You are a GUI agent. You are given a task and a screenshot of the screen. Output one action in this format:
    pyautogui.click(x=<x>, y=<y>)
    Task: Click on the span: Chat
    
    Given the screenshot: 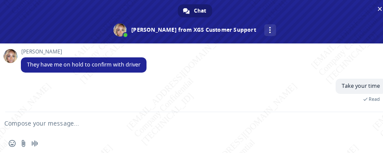 What is the action you would take?
    pyautogui.click(x=200, y=11)
    